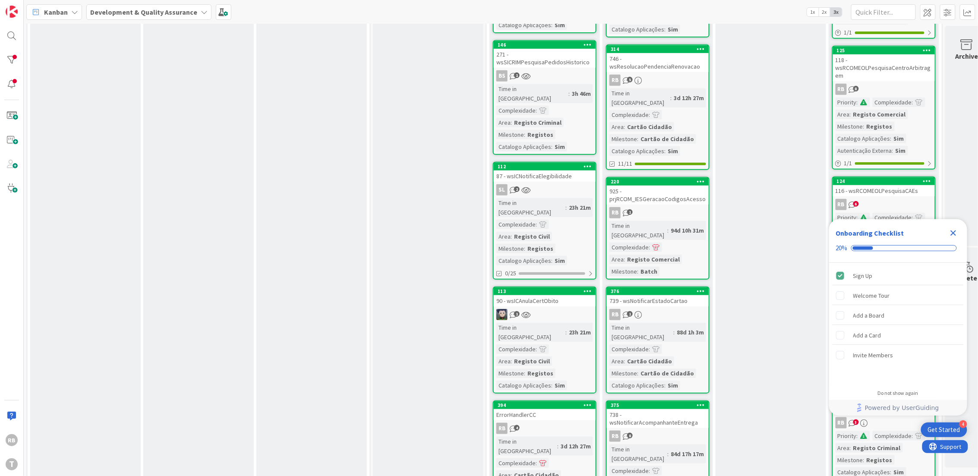  Describe the element at coordinates (144, 12) in the screenshot. I see `b: Development & Quality Assurance` at that location.